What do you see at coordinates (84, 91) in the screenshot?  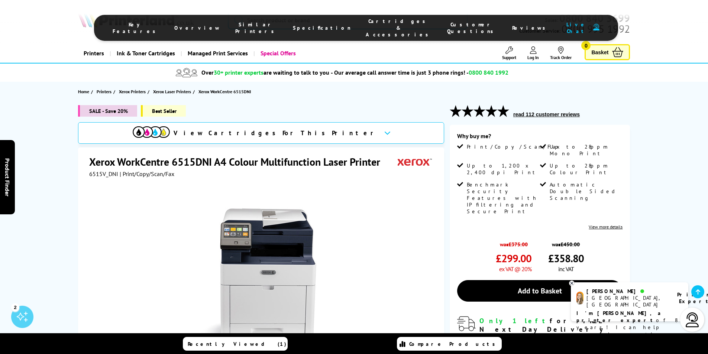 I see `span: Home` at bounding box center [84, 91].